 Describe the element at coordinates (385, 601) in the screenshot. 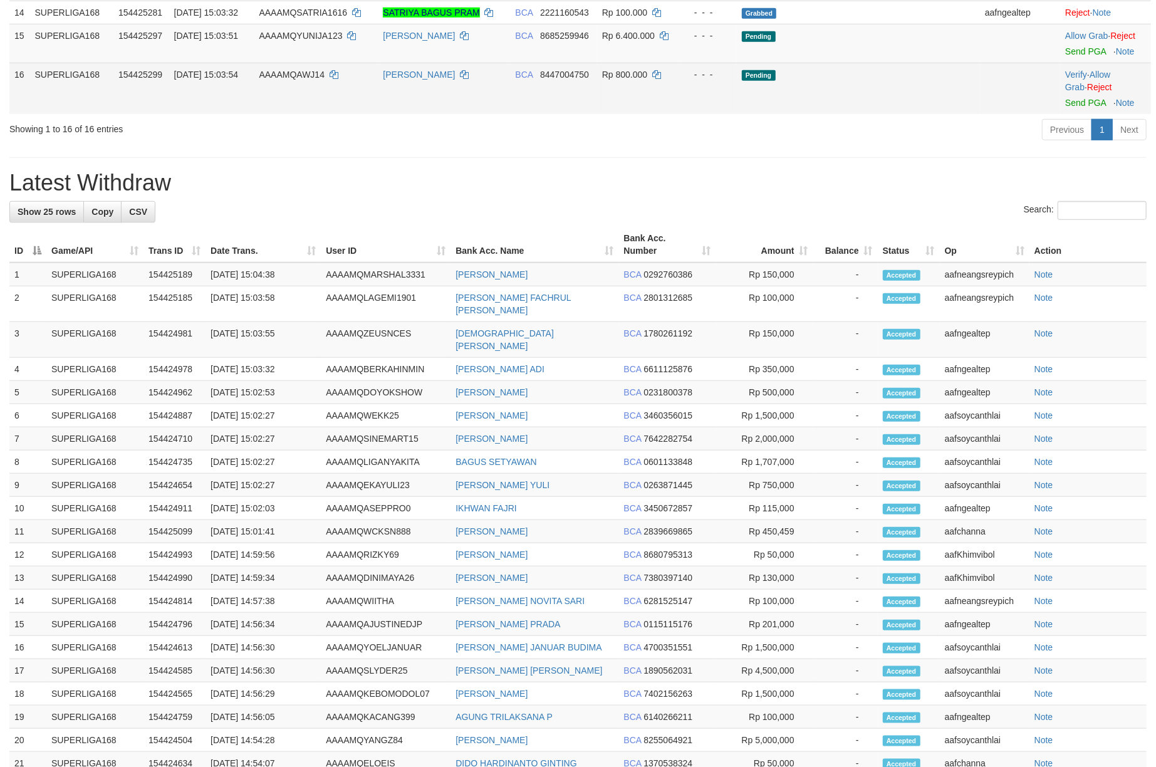

I see `td: AAAAMQWIITHA` at that location.